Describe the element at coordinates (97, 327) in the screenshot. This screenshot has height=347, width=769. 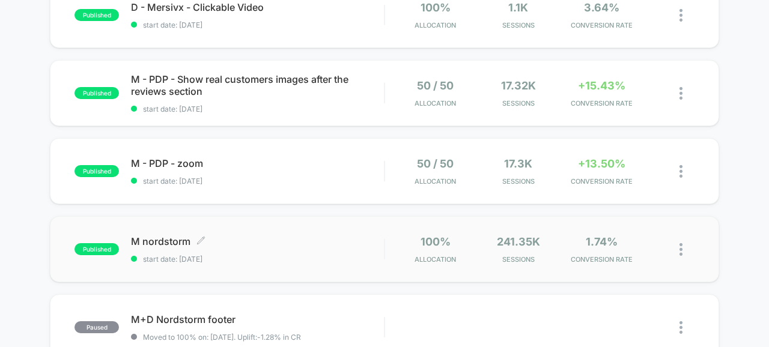
I see `span: paused` at that location.